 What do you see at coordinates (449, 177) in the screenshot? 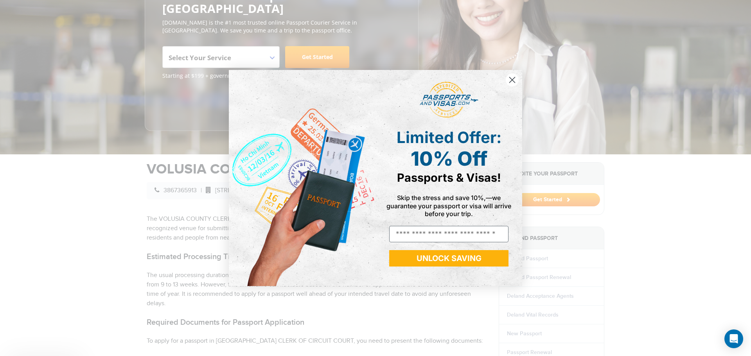
I see `span: Passports & Visas!` at bounding box center [449, 177].